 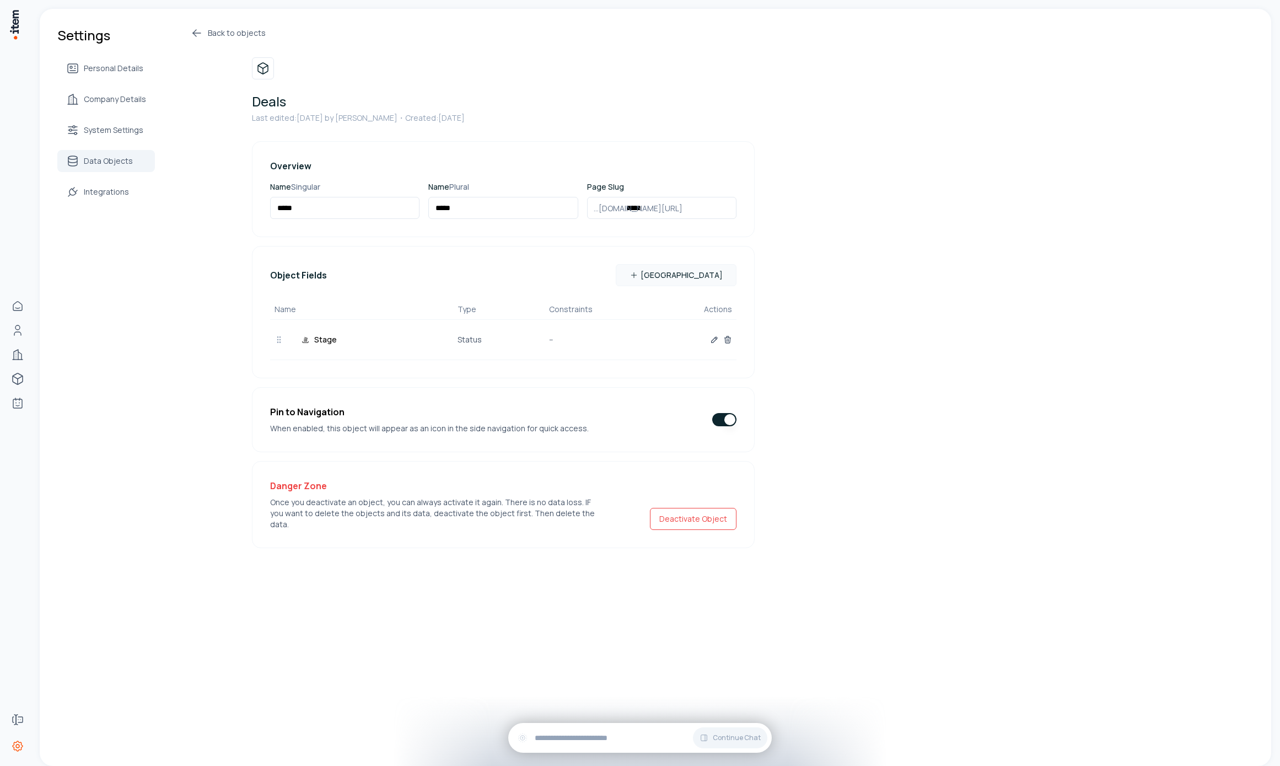 What do you see at coordinates (435, 513) in the screenshot?
I see `p: Once you deactivate an object, you can always activate it again. There is no data loss. IF you wa...` at bounding box center [435, 513].